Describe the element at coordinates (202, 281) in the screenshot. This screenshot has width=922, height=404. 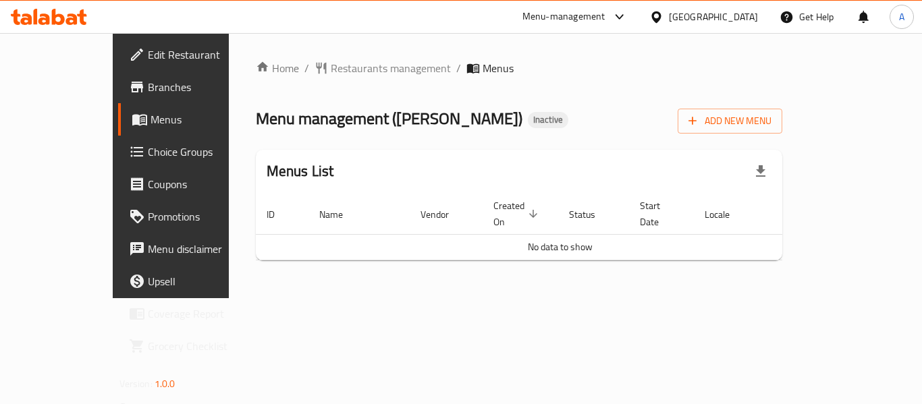
I see `span: Upsell` at that location.